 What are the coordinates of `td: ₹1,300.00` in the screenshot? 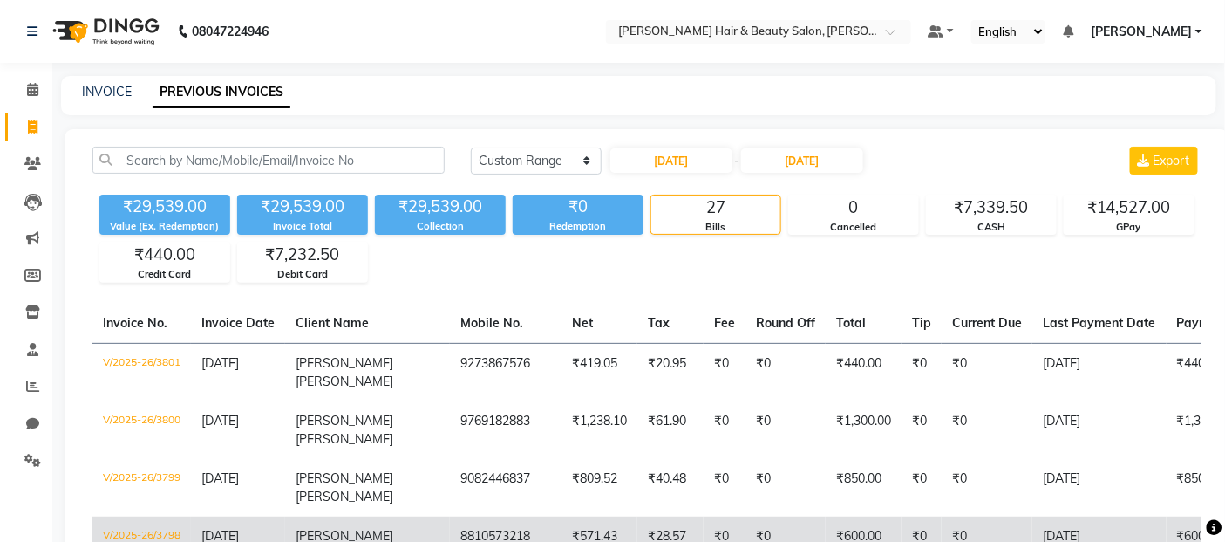 It's located at (863, 430).